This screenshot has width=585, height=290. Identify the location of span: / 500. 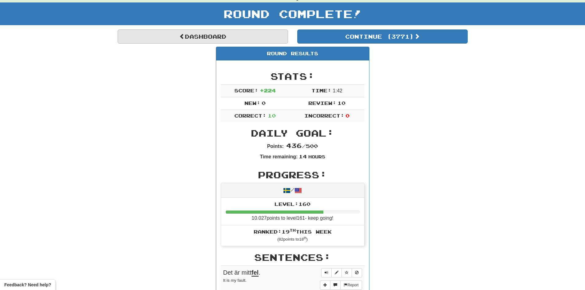
(302, 146).